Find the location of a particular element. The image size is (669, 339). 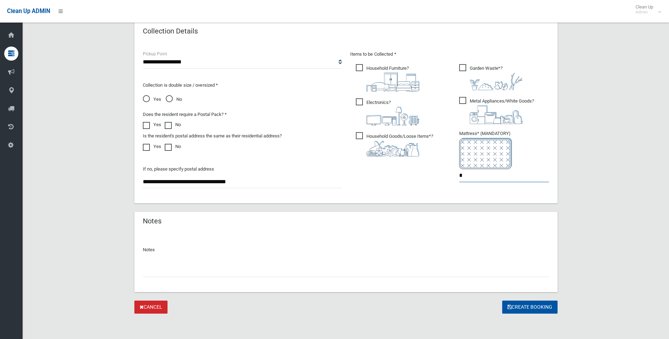

p: Items to be Collected * is located at coordinates (450, 54).